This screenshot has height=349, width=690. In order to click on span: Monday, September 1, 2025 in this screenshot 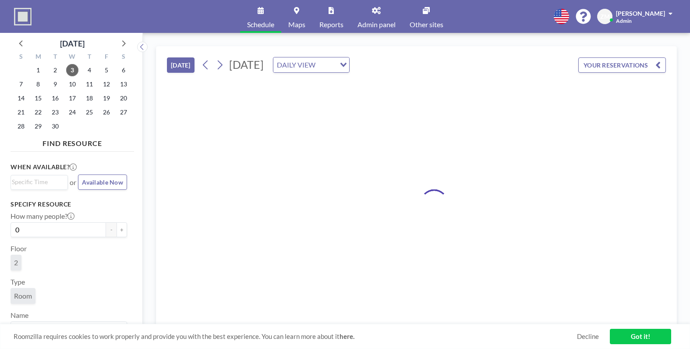, I will do `click(38, 70)`.